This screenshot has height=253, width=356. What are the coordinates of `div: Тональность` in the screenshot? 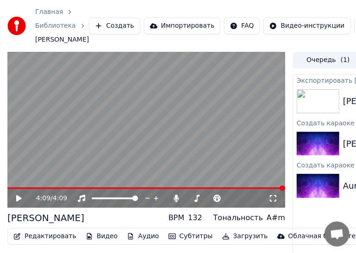 It's located at (238, 218).